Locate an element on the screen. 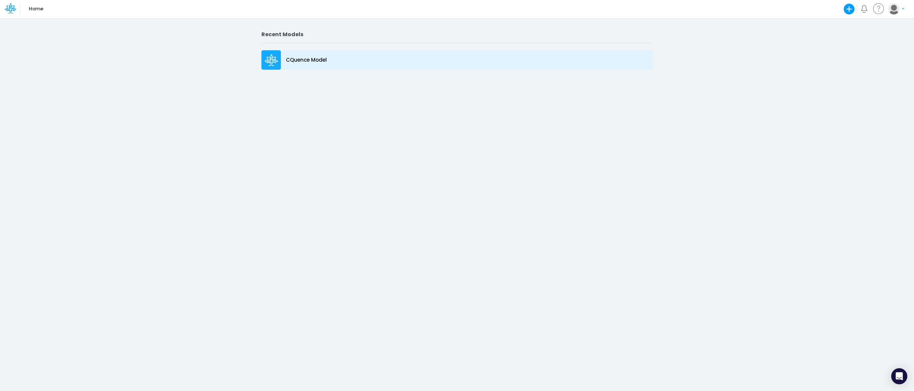  h2: Recent Models is located at coordinates (457, 34).